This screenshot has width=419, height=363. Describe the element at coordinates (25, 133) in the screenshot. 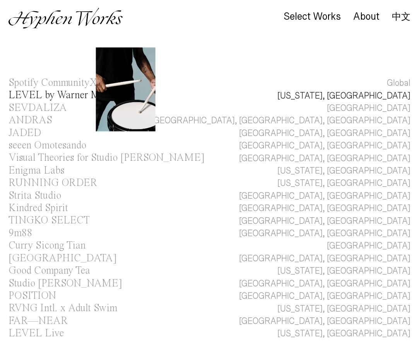

I see `div: JADED` at that location.